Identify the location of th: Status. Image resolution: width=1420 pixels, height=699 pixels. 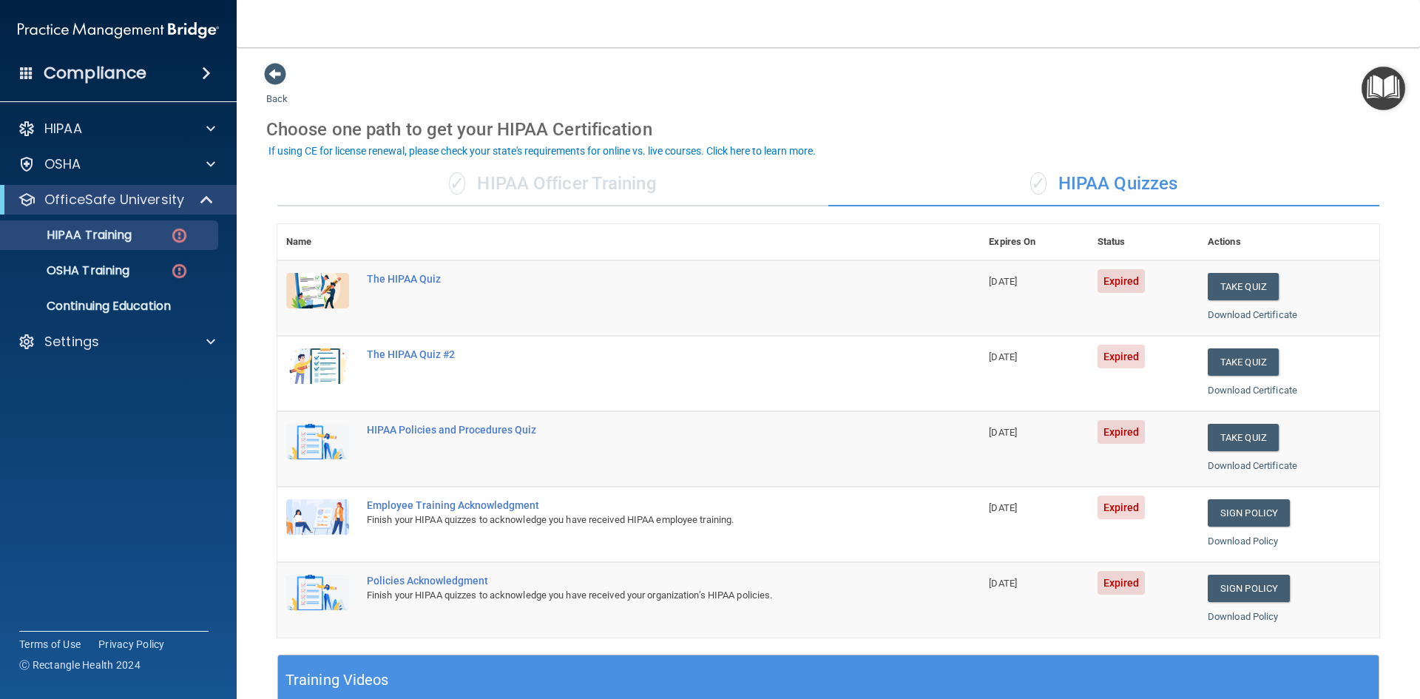
(1143, 242).